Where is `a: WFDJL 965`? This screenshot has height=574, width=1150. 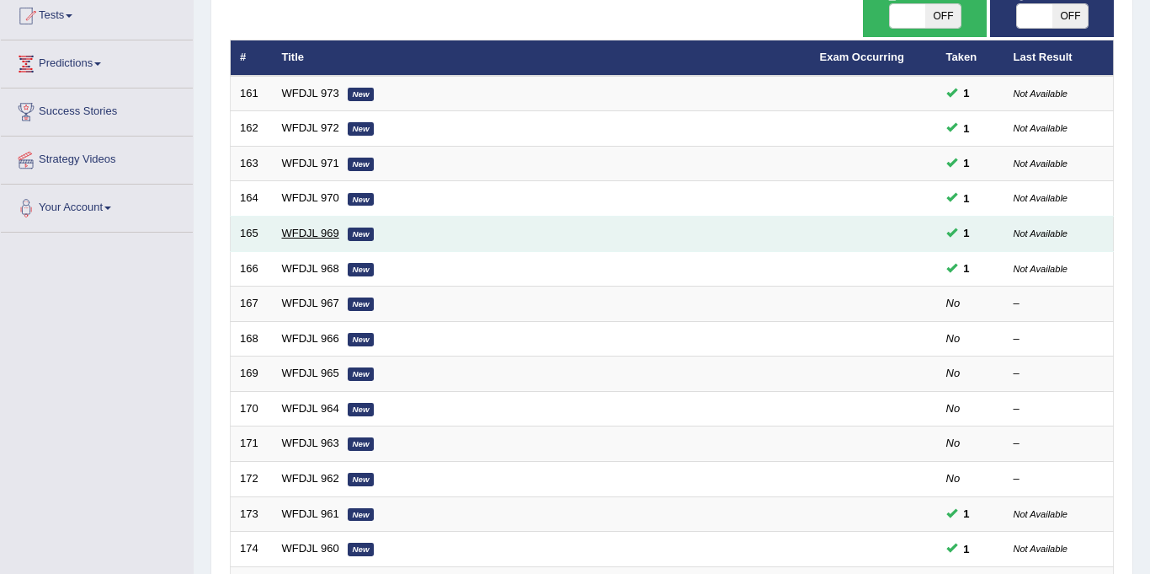
a: WFDJL 965 is located at coordinates (311, 372).